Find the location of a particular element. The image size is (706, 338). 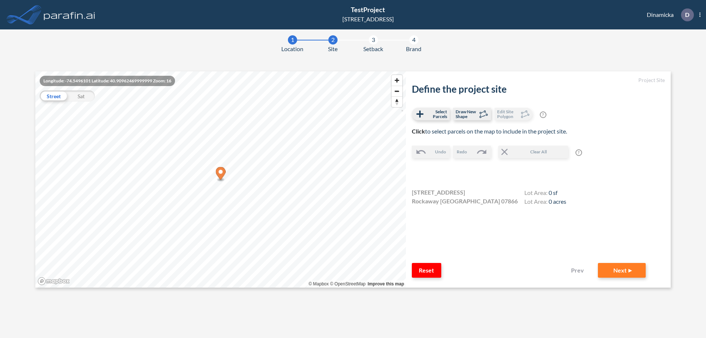

a: Mapbox homepage is located at coordinates (54, 281).